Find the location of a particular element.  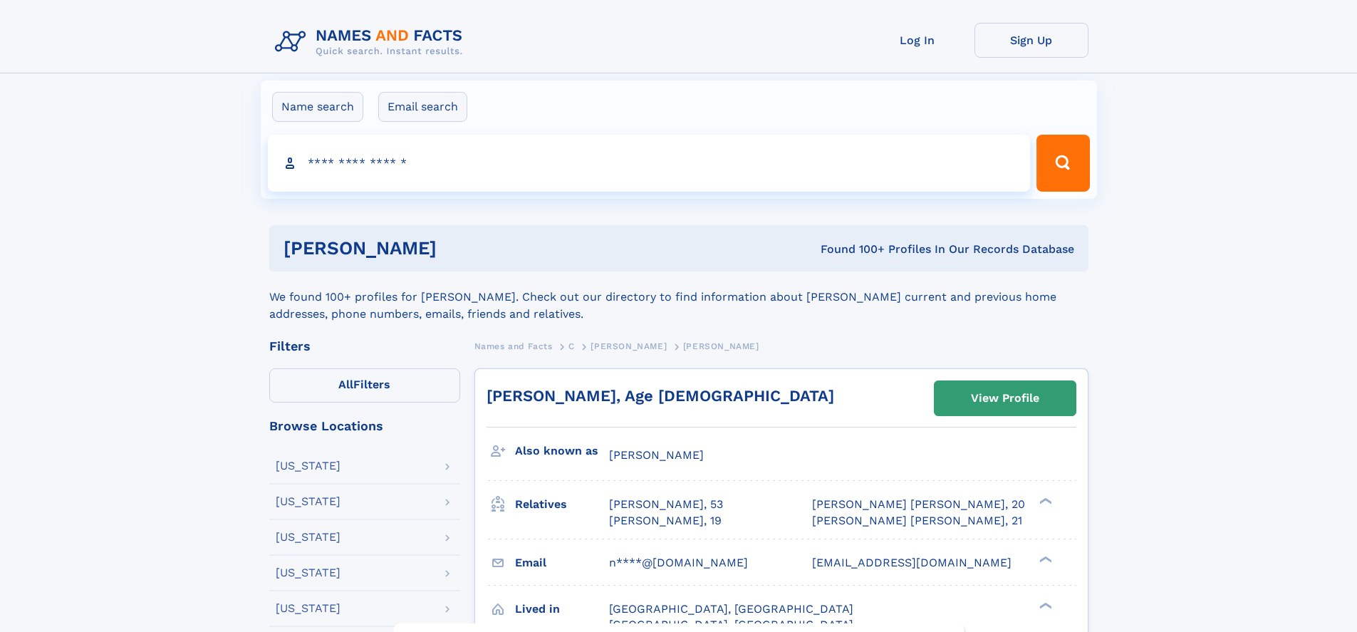

label: Email search is located at coordinates (422, 107).